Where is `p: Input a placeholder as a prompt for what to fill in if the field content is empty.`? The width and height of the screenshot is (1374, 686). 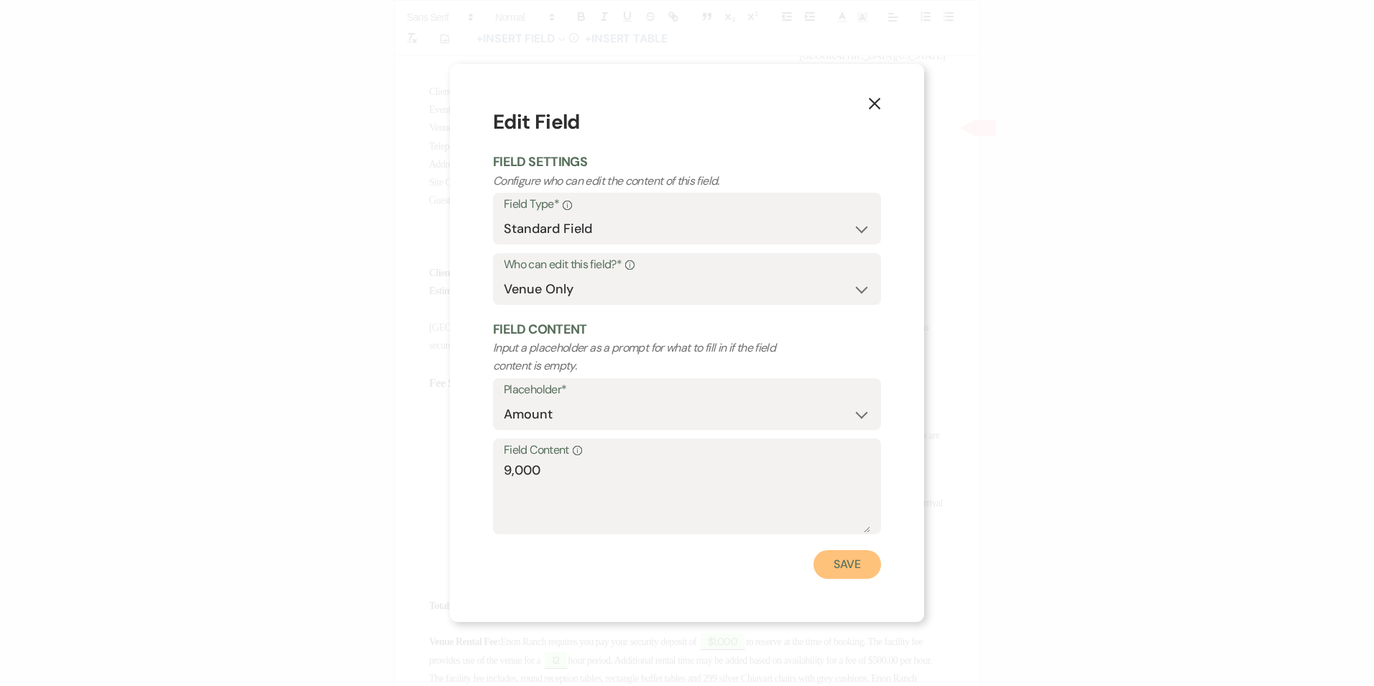 p: Input a placeholder as a prompt for what to fill in if the field content is empty. is located at coordinates (648, 356).